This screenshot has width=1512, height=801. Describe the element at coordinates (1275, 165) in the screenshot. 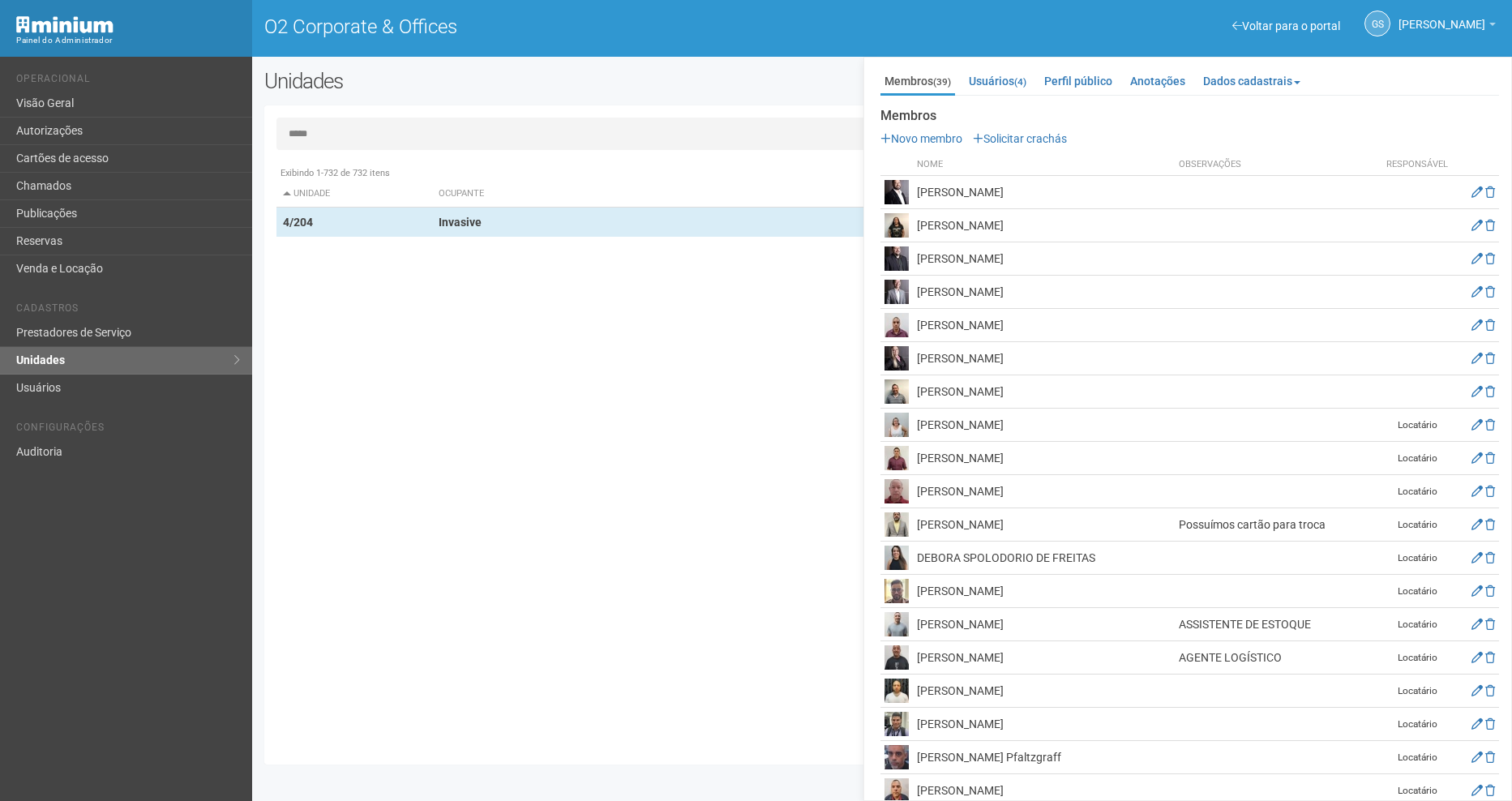

I see `th: Observações` at that location.